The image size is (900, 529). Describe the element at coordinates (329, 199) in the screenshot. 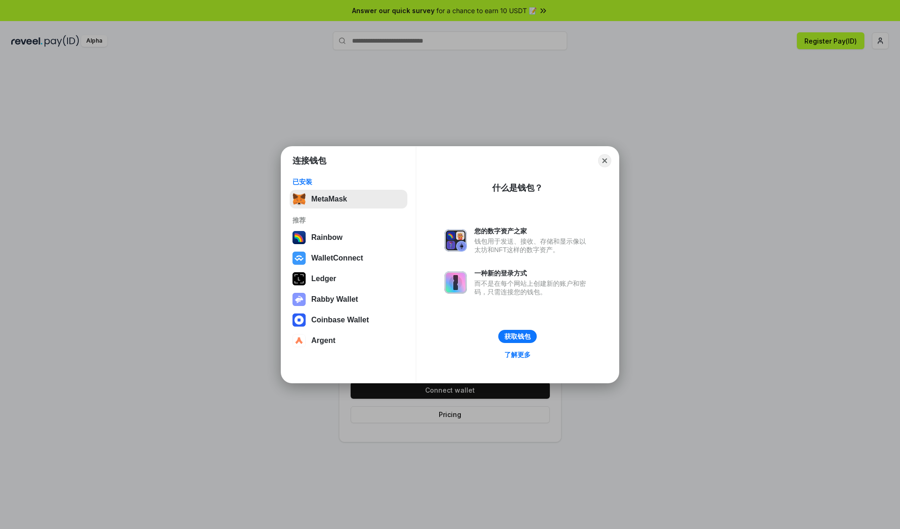

I see `div: MetaMask` at that location.